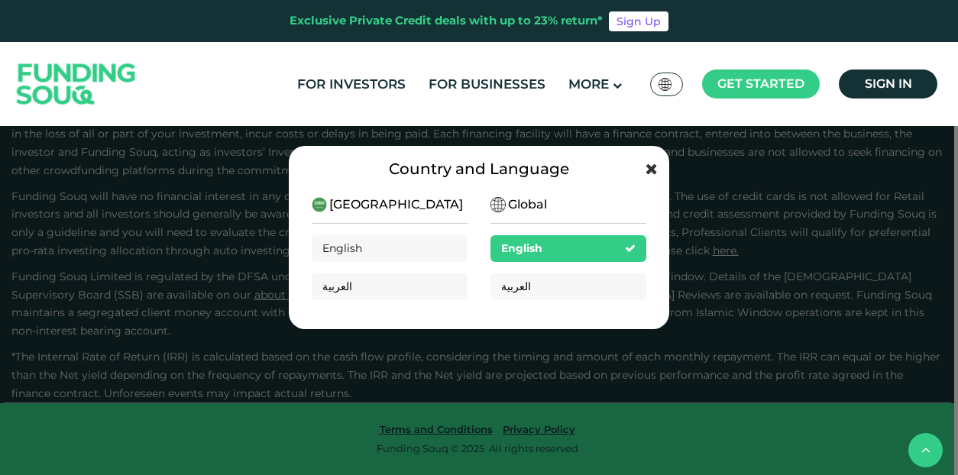  I want to click on span: Sign in, so click(888, 83).